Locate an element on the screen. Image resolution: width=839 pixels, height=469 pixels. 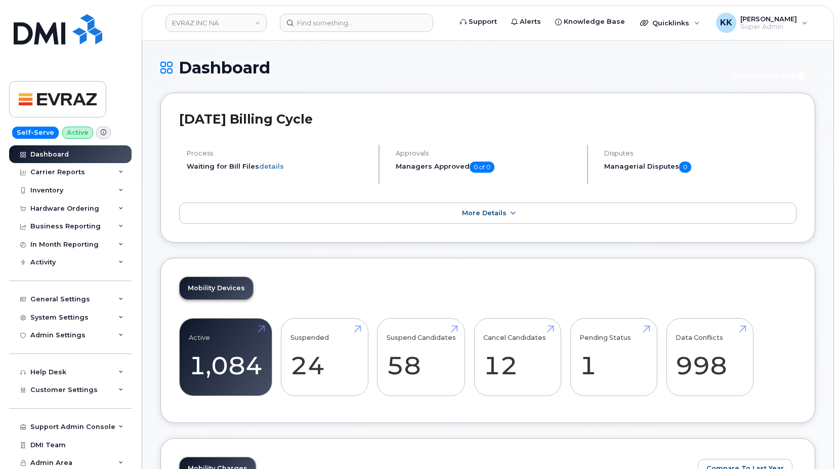
a: Suspend Candidates 58 is located at coordinates (421, 357).